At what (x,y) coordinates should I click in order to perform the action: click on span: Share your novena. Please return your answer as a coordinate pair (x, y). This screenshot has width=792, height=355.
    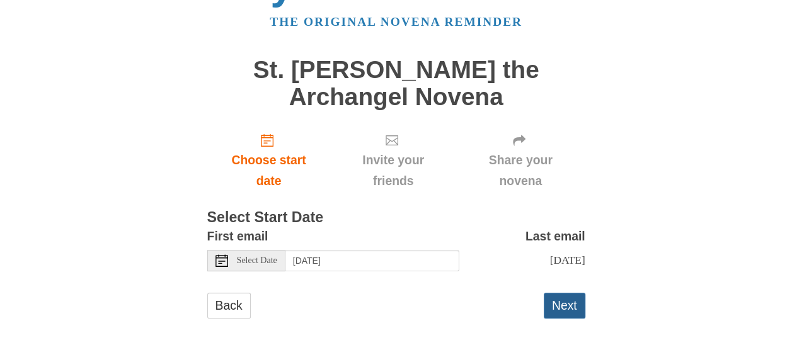
    Looking at the image, I should click on (520, 171).